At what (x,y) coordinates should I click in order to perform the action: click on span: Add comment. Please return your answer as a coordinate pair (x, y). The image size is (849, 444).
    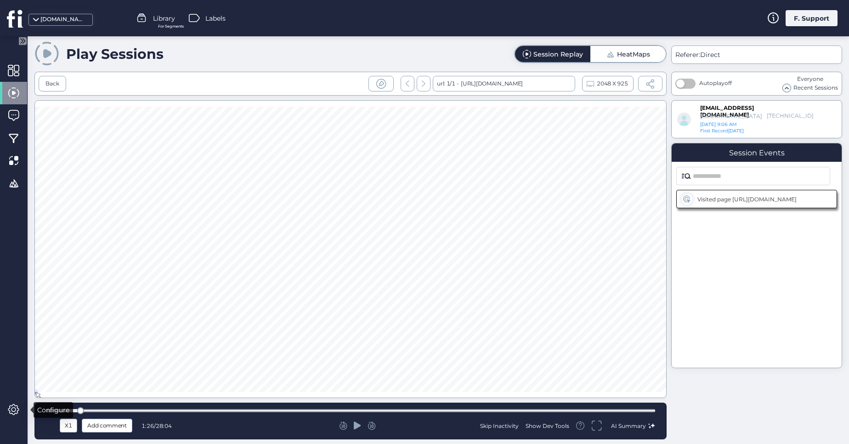
    Looking at the image, I should click on (107, 425).